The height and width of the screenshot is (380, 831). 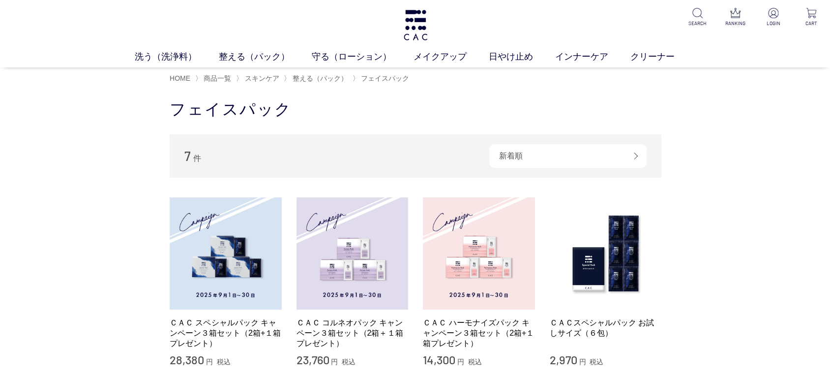 I want to click on span: 商品一覧, so click(x=217, y=78).